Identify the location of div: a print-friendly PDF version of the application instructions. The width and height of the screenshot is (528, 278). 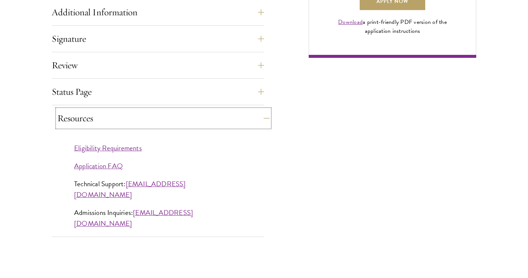
(393, 26).